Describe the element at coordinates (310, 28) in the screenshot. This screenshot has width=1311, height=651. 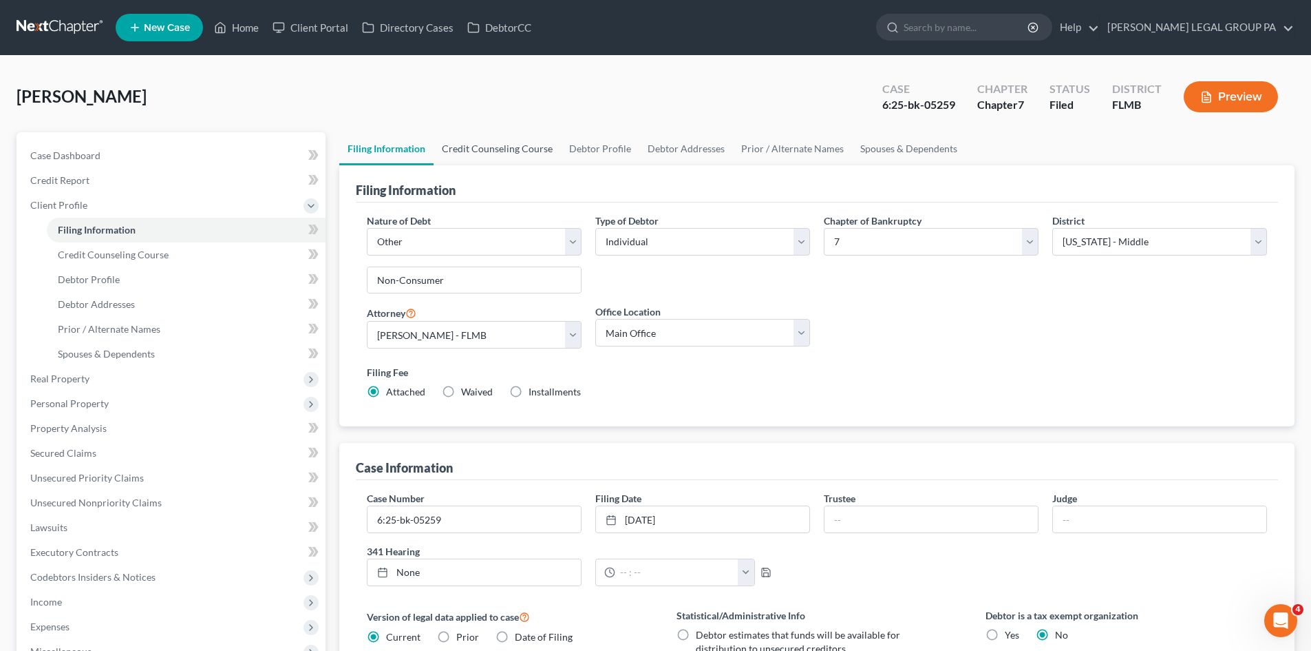
I see `a: Client Portal` at that location.